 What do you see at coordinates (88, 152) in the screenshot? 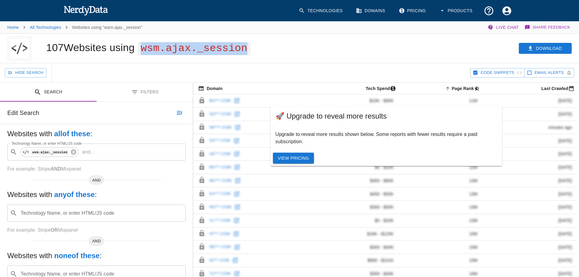
I see `p: and ...` at bounding box center [88, 152].